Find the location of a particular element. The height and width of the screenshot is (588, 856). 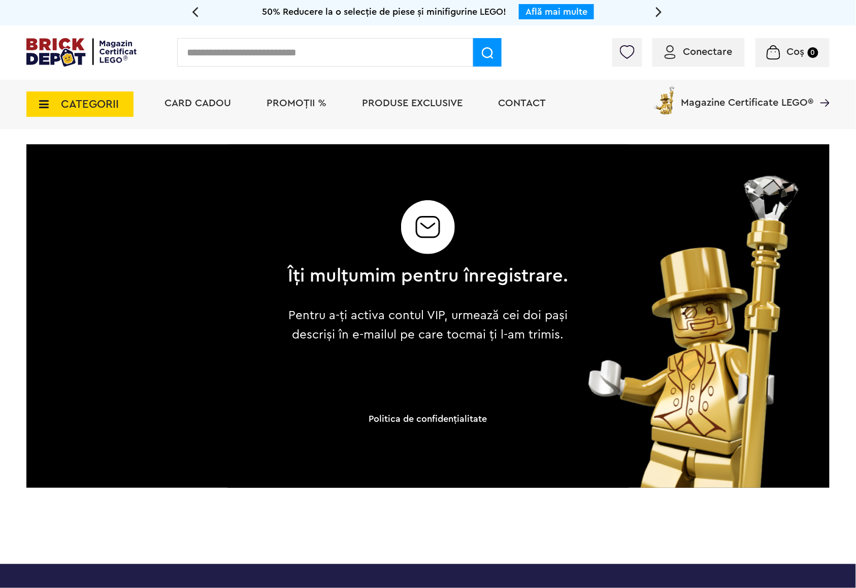

p: Pentru a-ți activa contul VIP, urmează cei doi pași descriși în e-mailul pe care tocmai ți l-am t... is located at coordinates (428, 325).